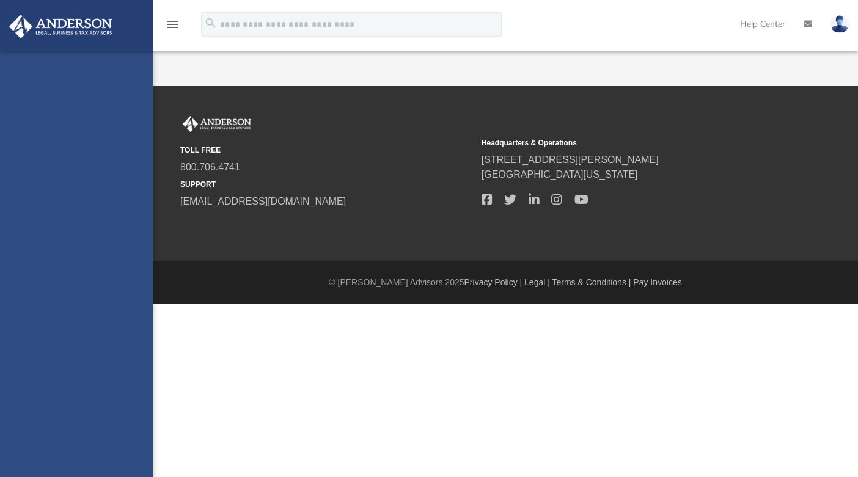 This screenshot has height=477, width=858. I want to click on a: 800.706.4741, so click(210, 167).